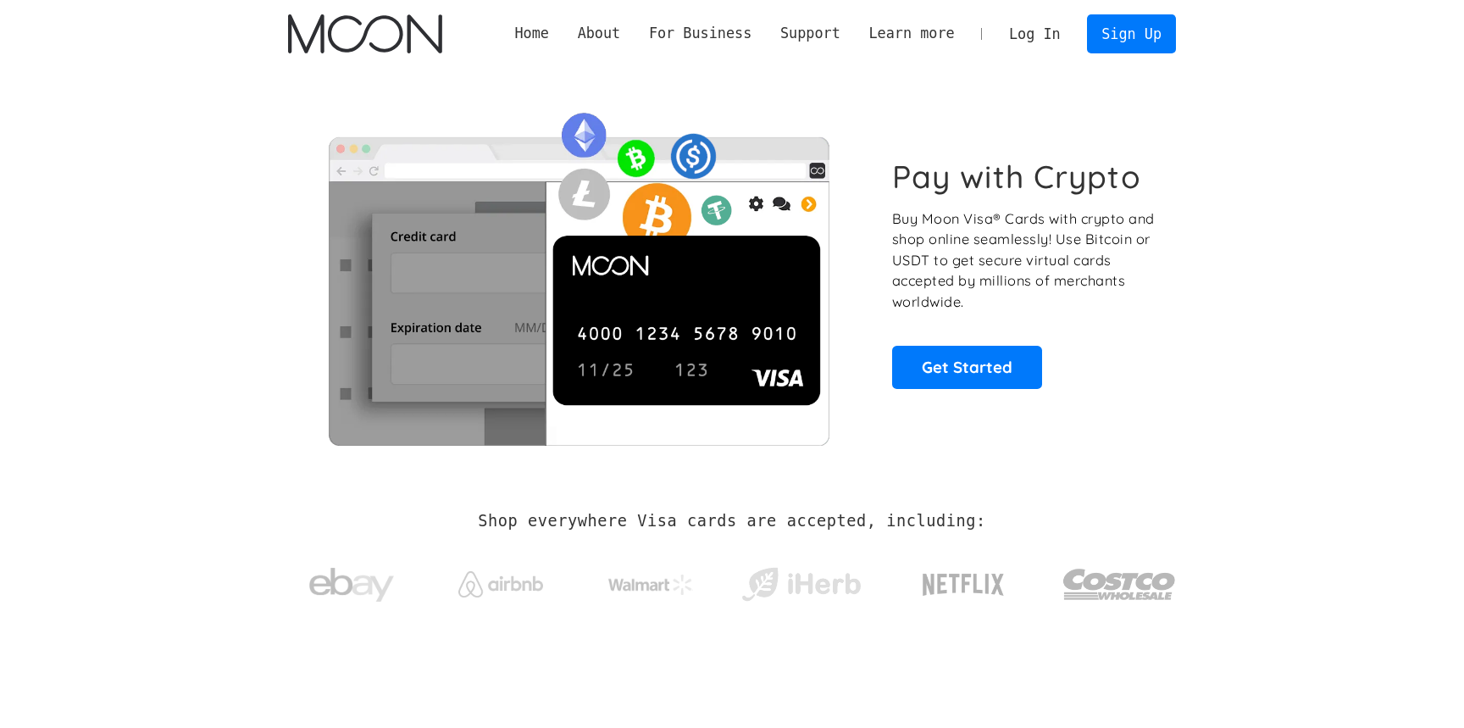  What do you see at coordinates (501, 584) in the screenshot?
I see `img: Airbnb` at bounding box center [501, 584].